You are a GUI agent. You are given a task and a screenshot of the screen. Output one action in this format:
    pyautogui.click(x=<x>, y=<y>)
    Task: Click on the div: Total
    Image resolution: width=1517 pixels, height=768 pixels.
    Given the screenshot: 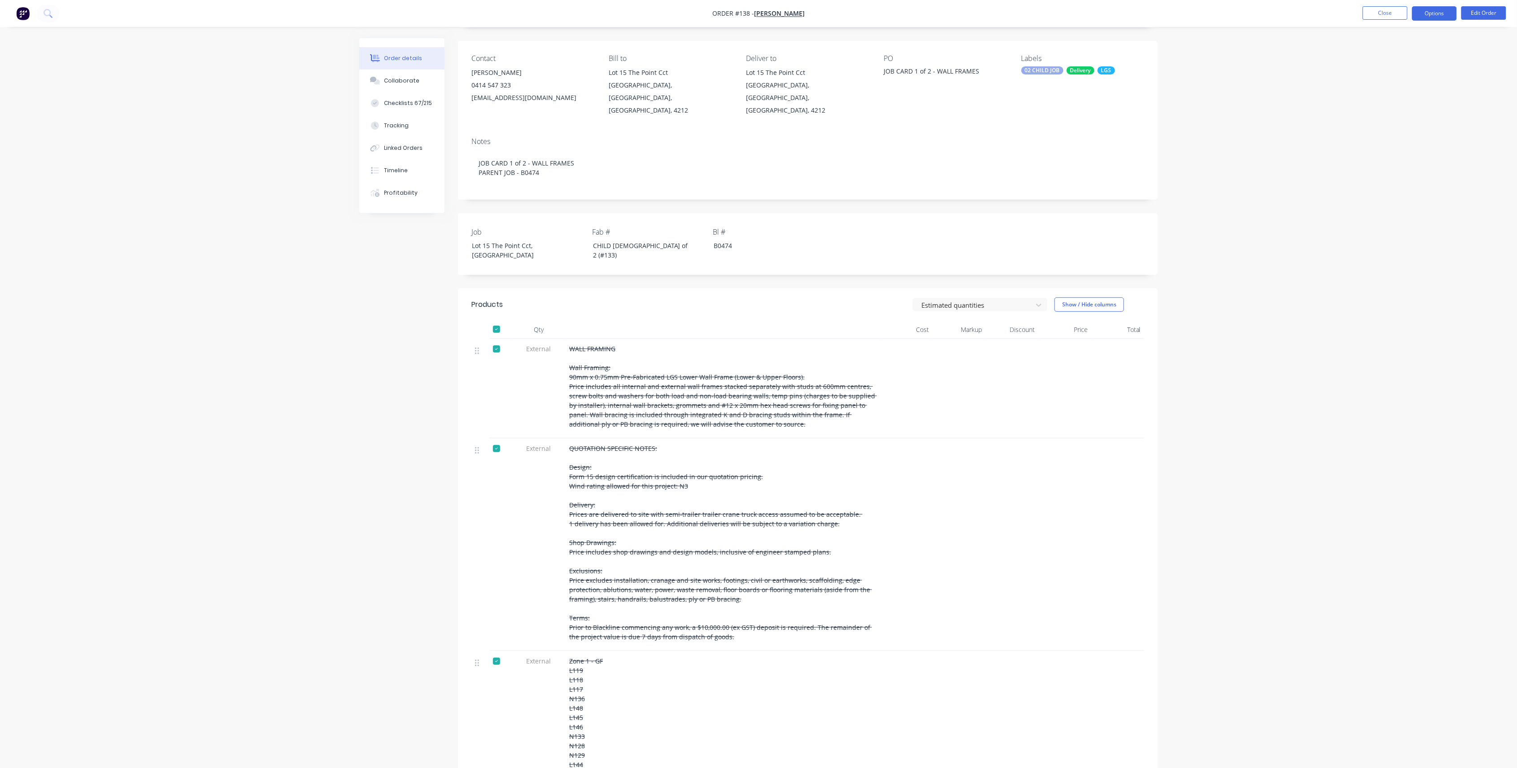 What is the action you would take?
    pyautogui.click(x=1118, y=330)
    